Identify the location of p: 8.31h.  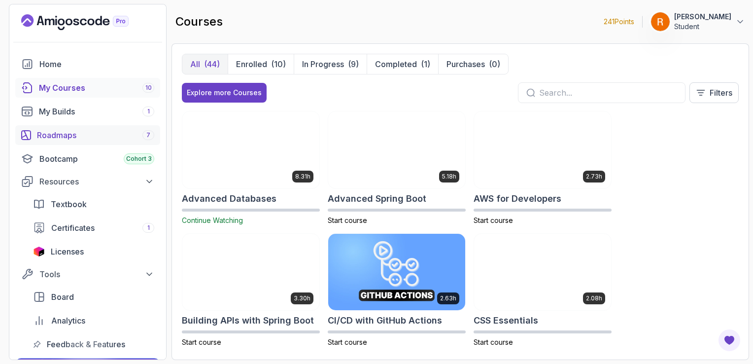
(303, 176).